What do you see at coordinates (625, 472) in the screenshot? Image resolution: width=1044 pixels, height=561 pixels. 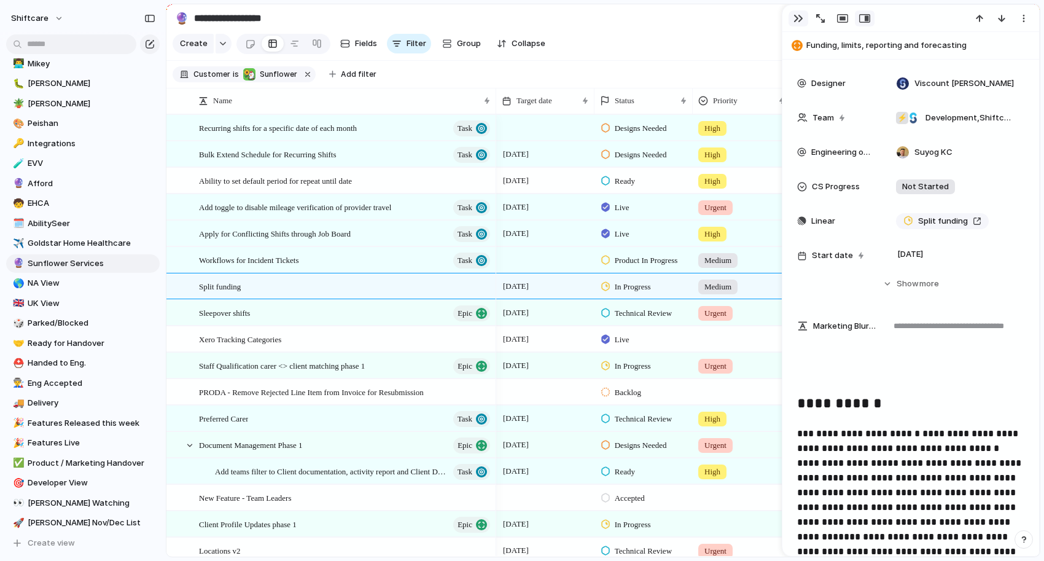 I see `span: Ready` at bounding box center [625, 472].